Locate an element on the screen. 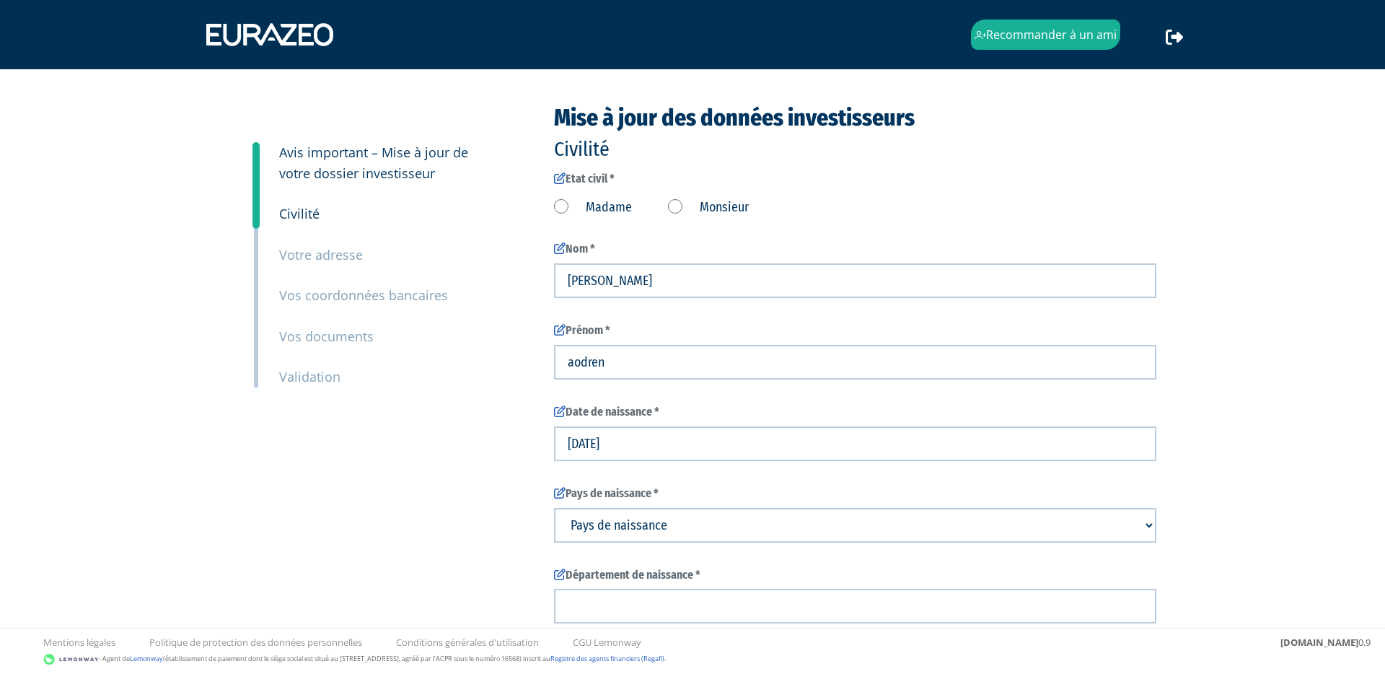 The width and height of the screenshot is (1385, 674). img: logo-lemonway.png is located at coordinates (71, 659).